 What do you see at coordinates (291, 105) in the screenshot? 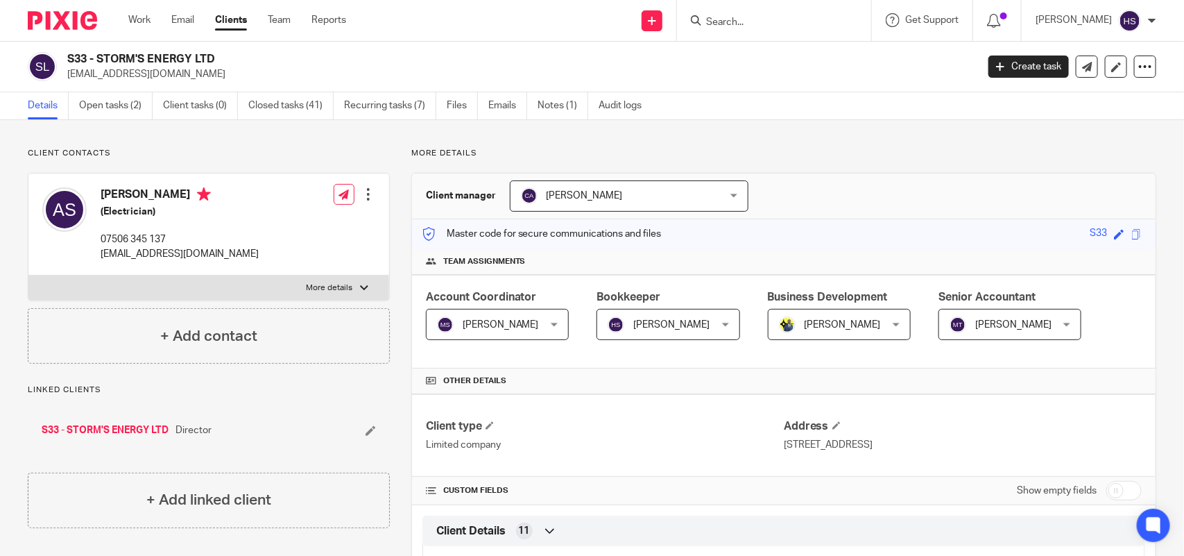
I see `a: Closed tasks (41)` at bounding box center [291, 105].